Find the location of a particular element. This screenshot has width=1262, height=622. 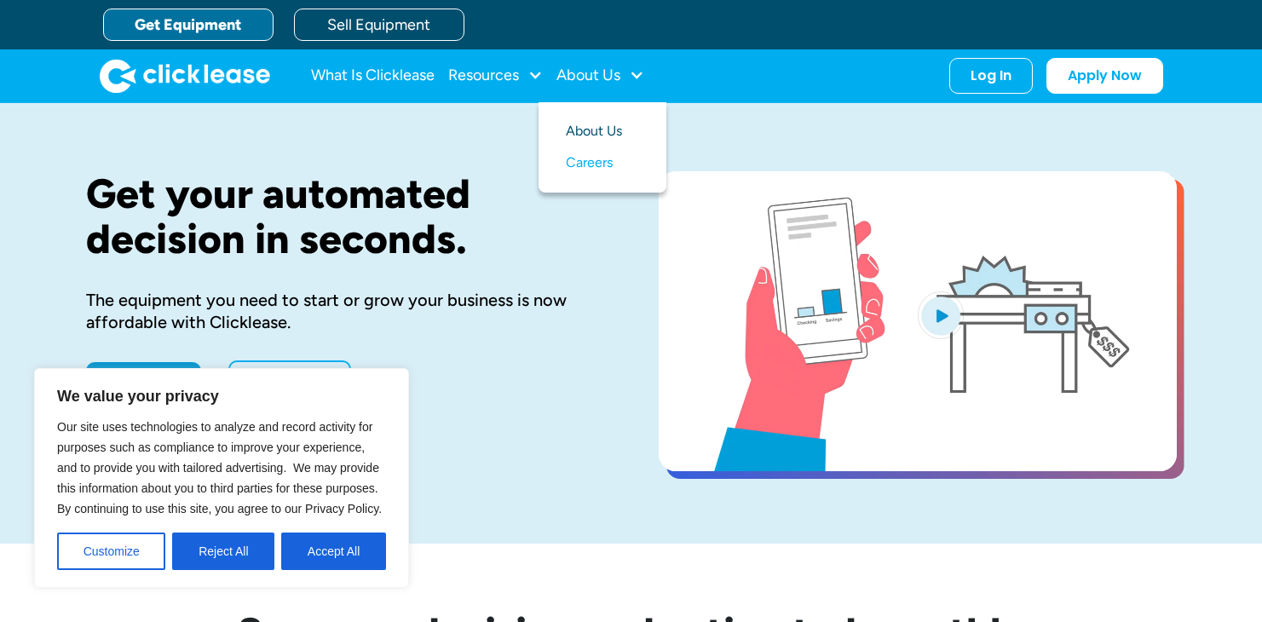

a: About Us is located at coordinates (603, 131).